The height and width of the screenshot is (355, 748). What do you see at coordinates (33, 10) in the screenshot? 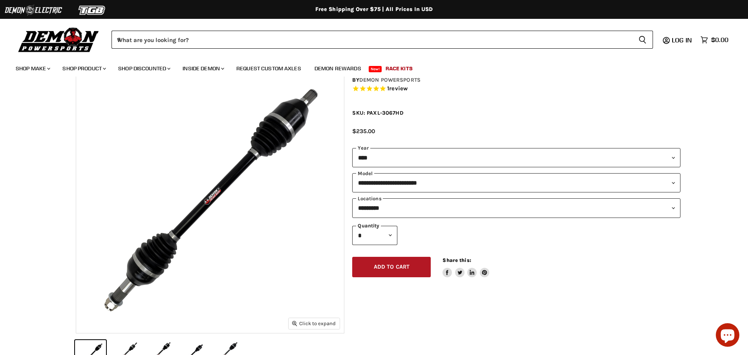
I see `img: Demon Electric Logo 2` at bounding box center [33, 10].